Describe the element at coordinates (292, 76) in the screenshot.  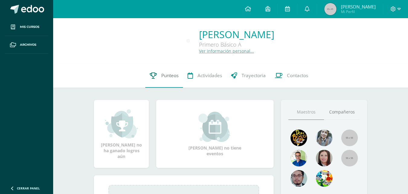
I see `a: Contactos` at that location.